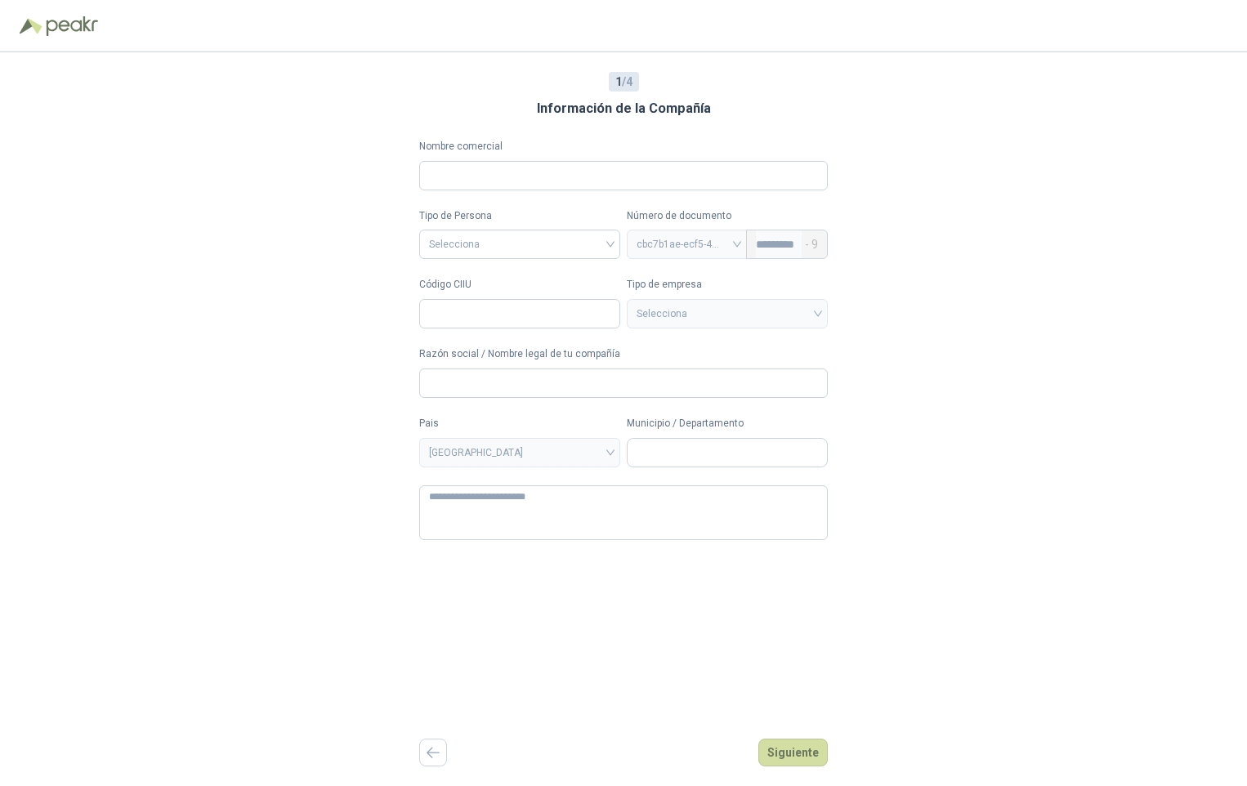  What do you see at coordinates (520, 453) in the screenshot?
I see `span: COLOMBIA` at bounding box center [520, 453].